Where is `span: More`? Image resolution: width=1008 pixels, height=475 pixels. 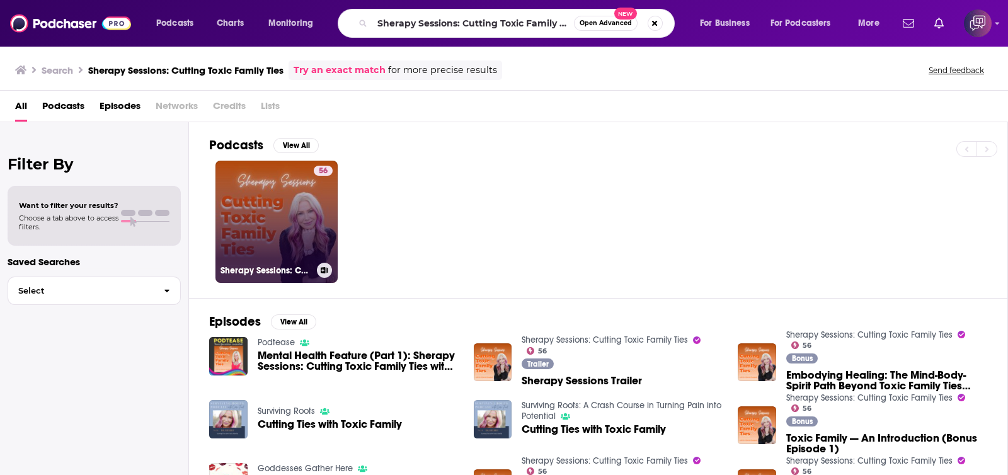
span: More is located at coordinates (868, 23).